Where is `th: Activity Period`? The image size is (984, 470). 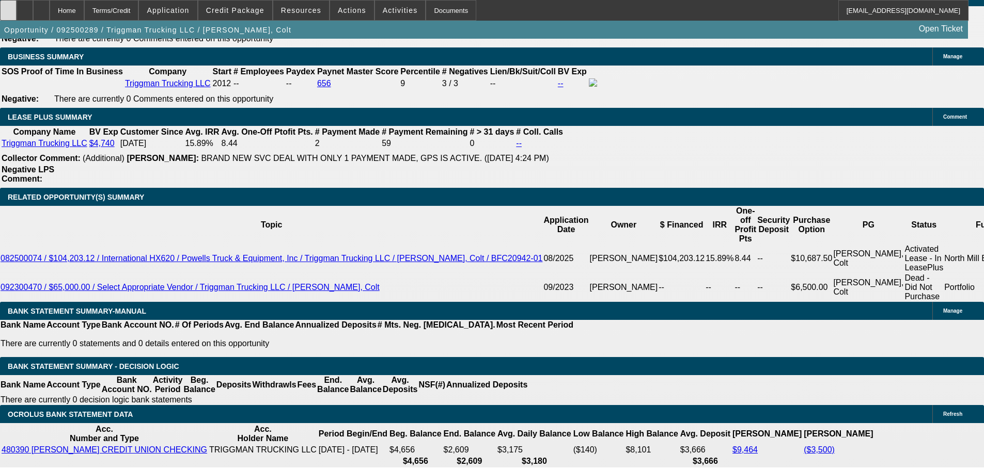
th: Activity Period is located at coordinates (168, 385).